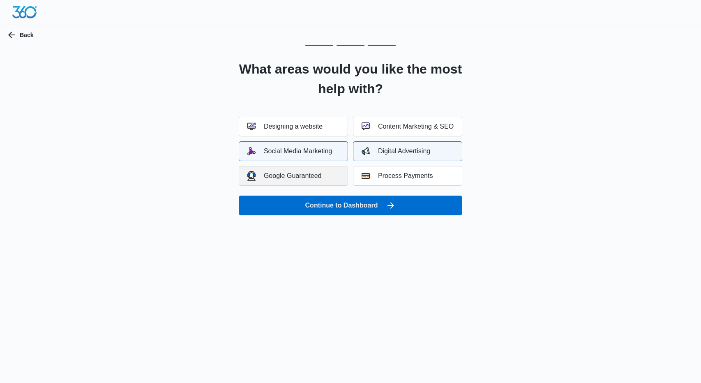 The image size is (701, 383). I want to click on div: Content Marketing & SEO, so click(408, 127).